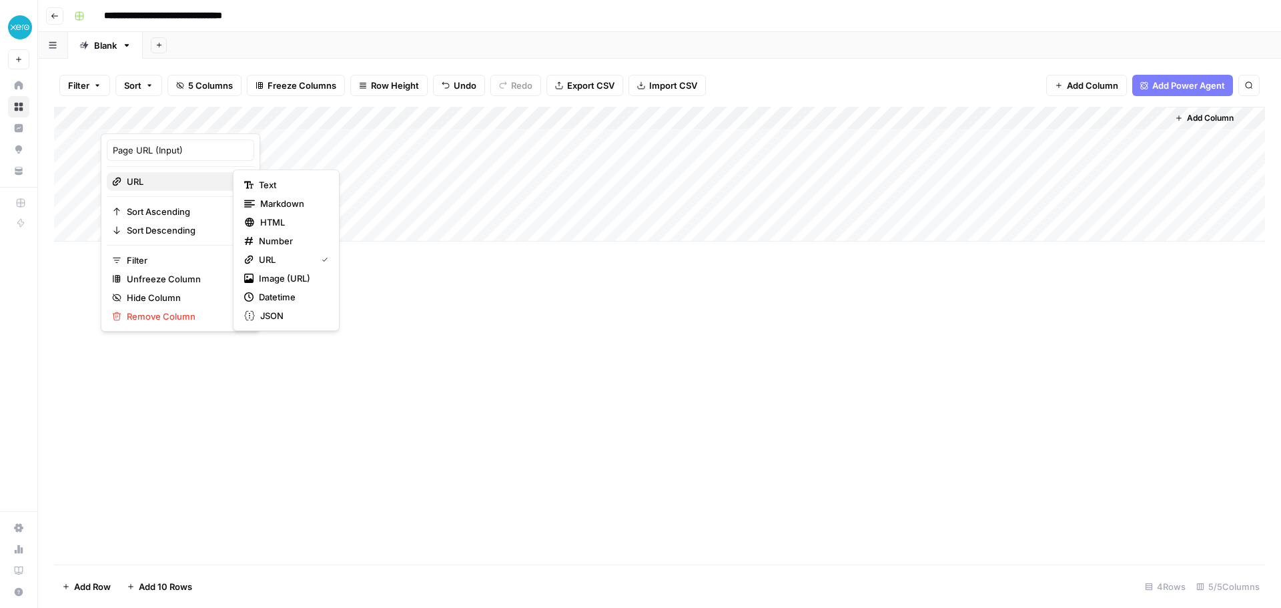 The height and width of the screenshot is (608, 1281). Describe the element at coordinates (291, 185) in the screenshot. I see `span: Text` at that location.